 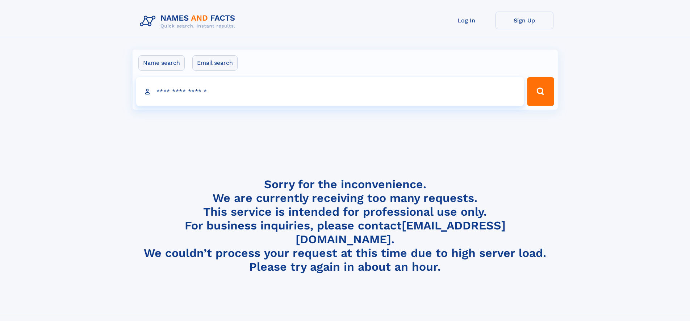 I want to click on img: Logo Names and Facts, so click(x=189, y=21).